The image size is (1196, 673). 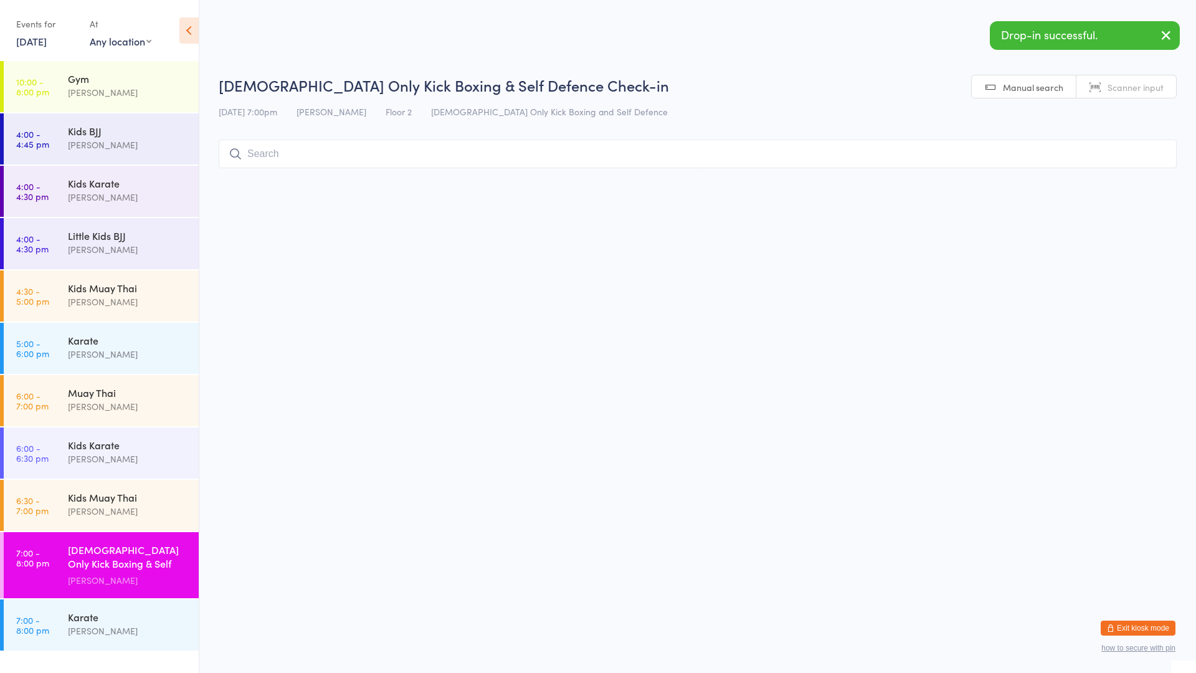 What do you see at coordinates (32, 139) in the screenshot?
I see `time: 4:00 - 4:45 pm` at bounding box center [32, 139].